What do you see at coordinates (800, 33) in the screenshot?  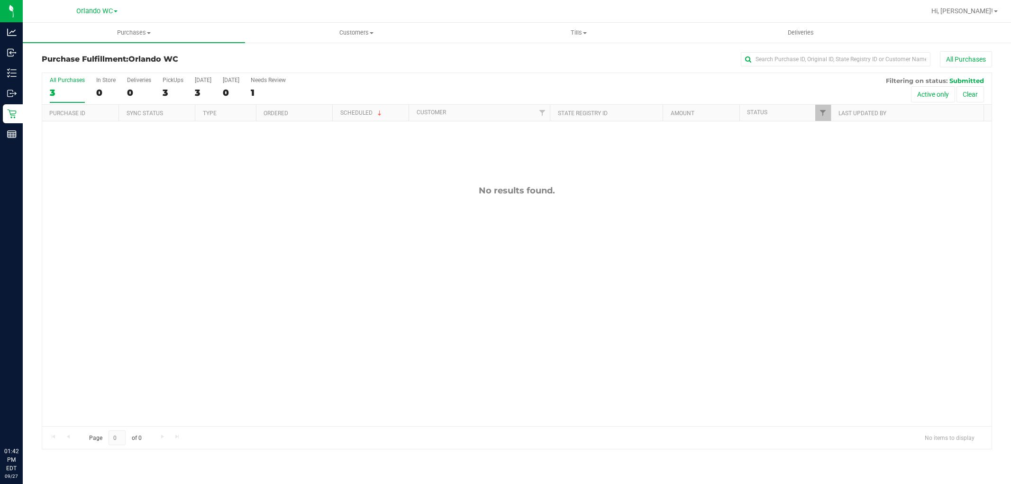 I see `a: Deliveries` at bounding box center [800, 33].